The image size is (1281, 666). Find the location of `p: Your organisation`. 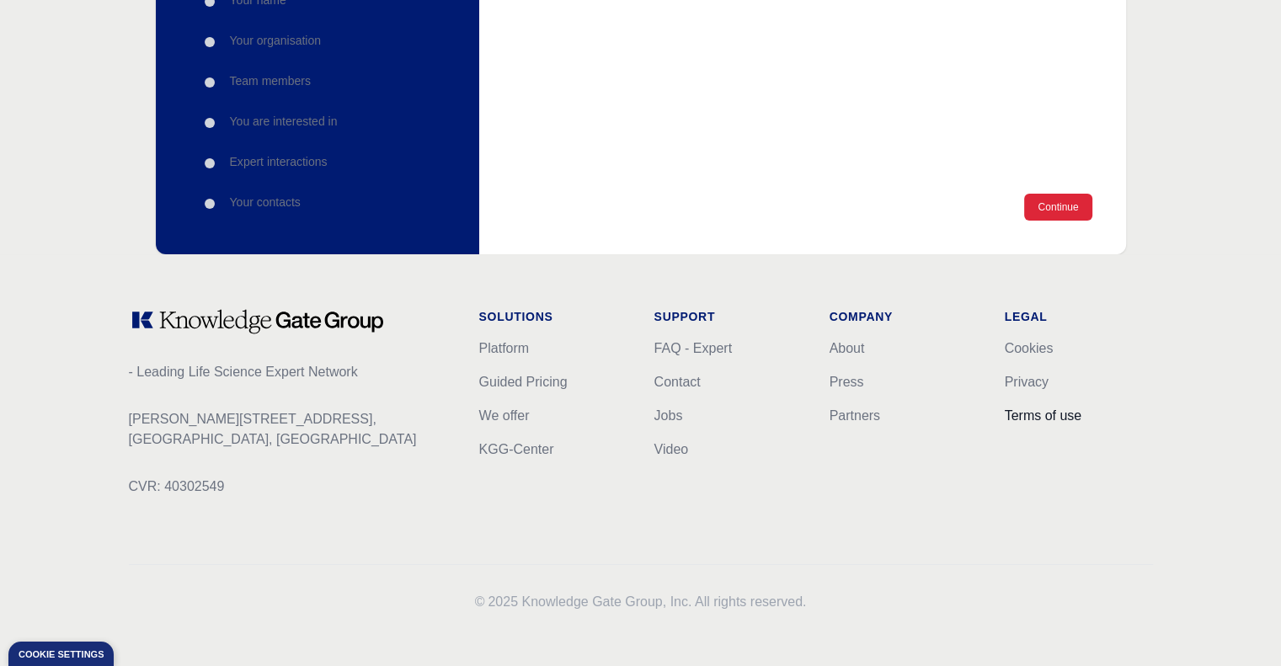

p: Your organisation is located at coordinates (275, 40).